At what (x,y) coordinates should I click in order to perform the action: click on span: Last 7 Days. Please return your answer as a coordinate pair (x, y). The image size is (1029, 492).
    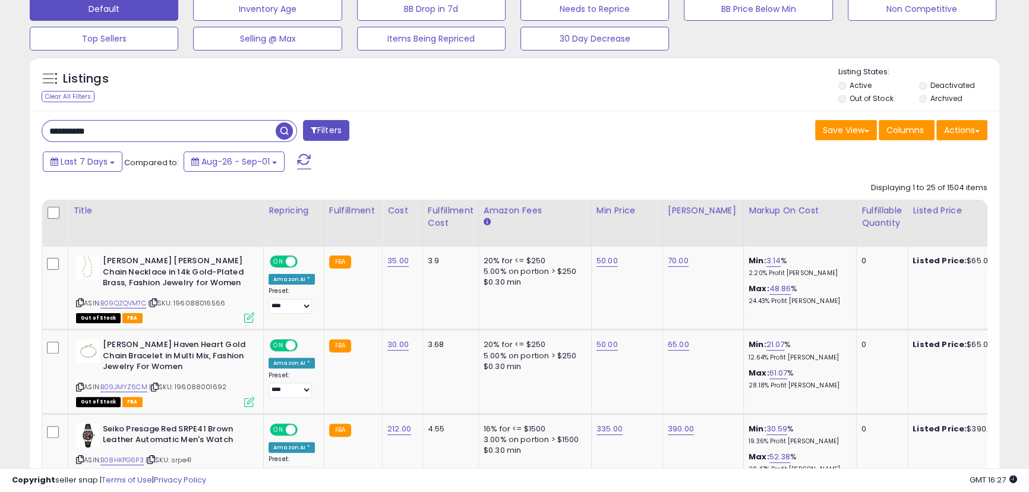
    Looking at the image, I should click on (84, 162).